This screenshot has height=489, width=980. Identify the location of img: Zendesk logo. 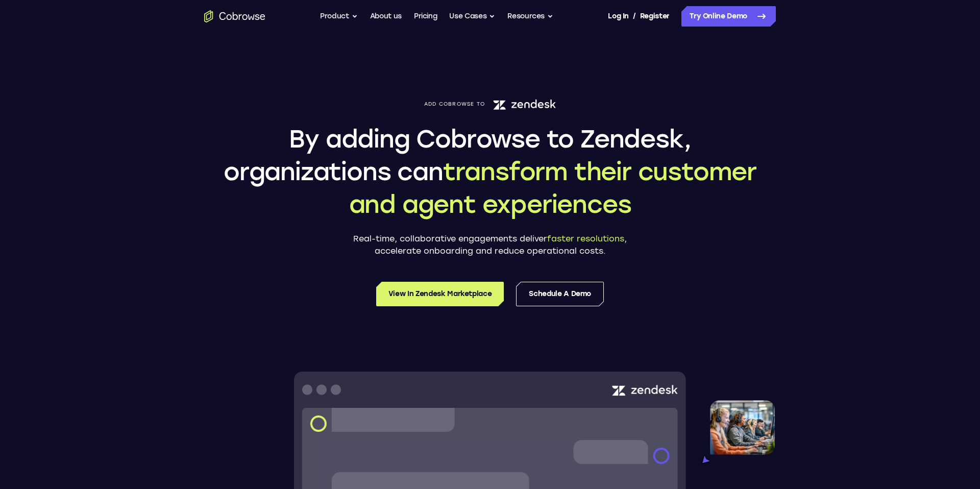
(524, 104).